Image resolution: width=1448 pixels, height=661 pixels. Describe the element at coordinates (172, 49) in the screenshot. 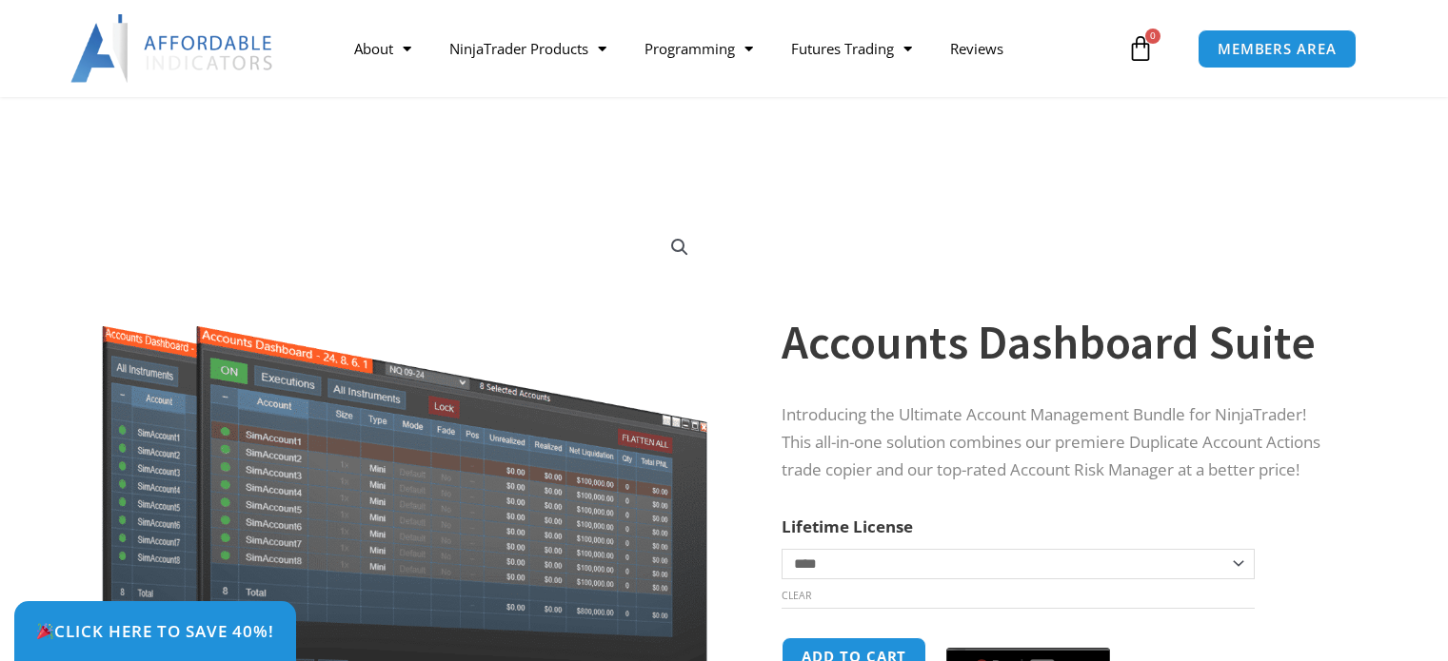

I see `img: LogoAI | Affordable Indicators – NinjaTrader` at that location.